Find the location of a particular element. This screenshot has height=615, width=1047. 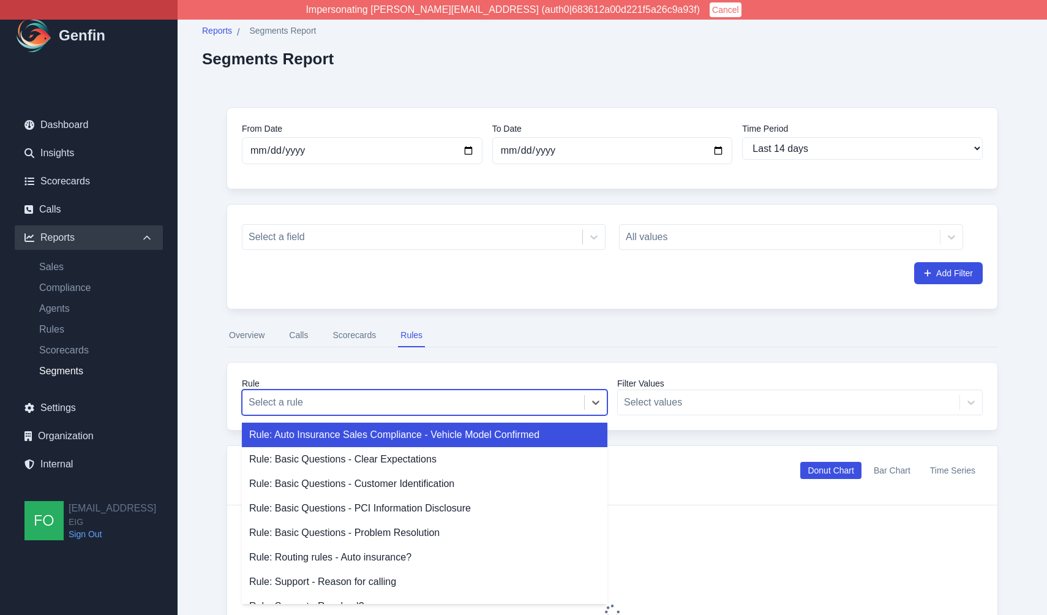

button: Donut Chart is located at coordinates (830, 470).